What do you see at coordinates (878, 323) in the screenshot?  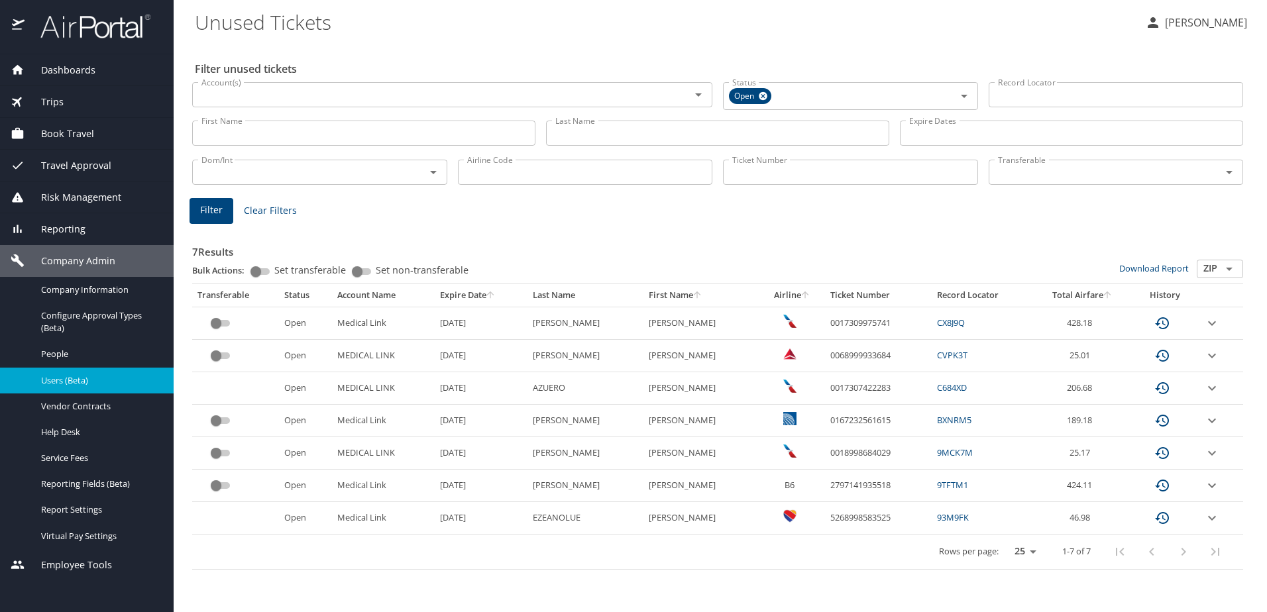 I see `td: 0017309975741` at bounding box center [878, 323].